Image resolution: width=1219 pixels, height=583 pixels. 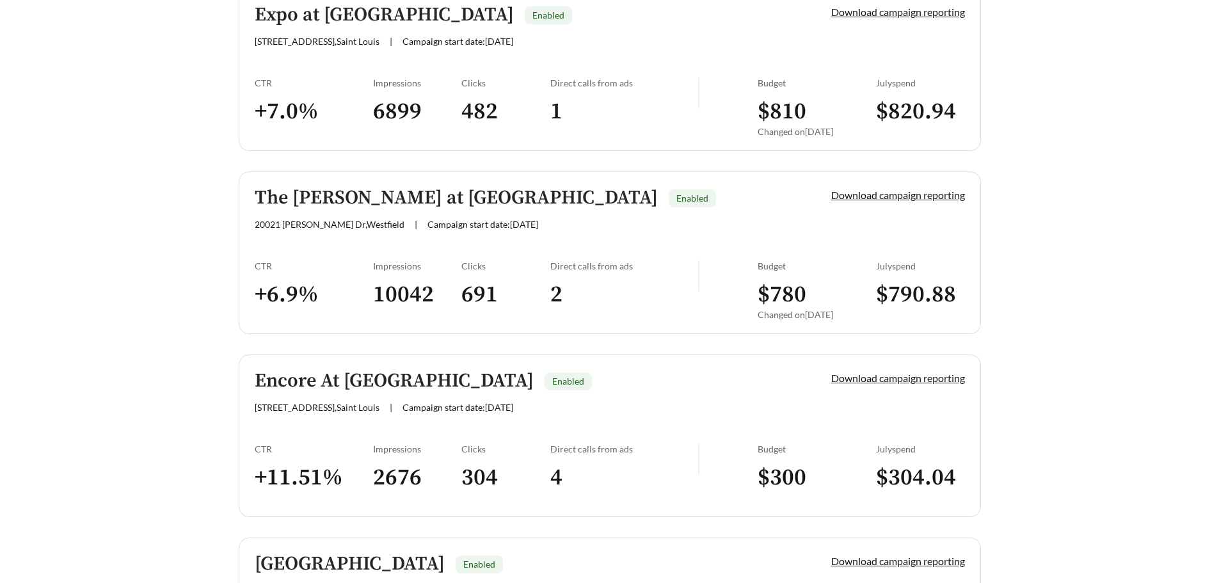 I want to click on h3: $ 810, so click(x=817, y=111).